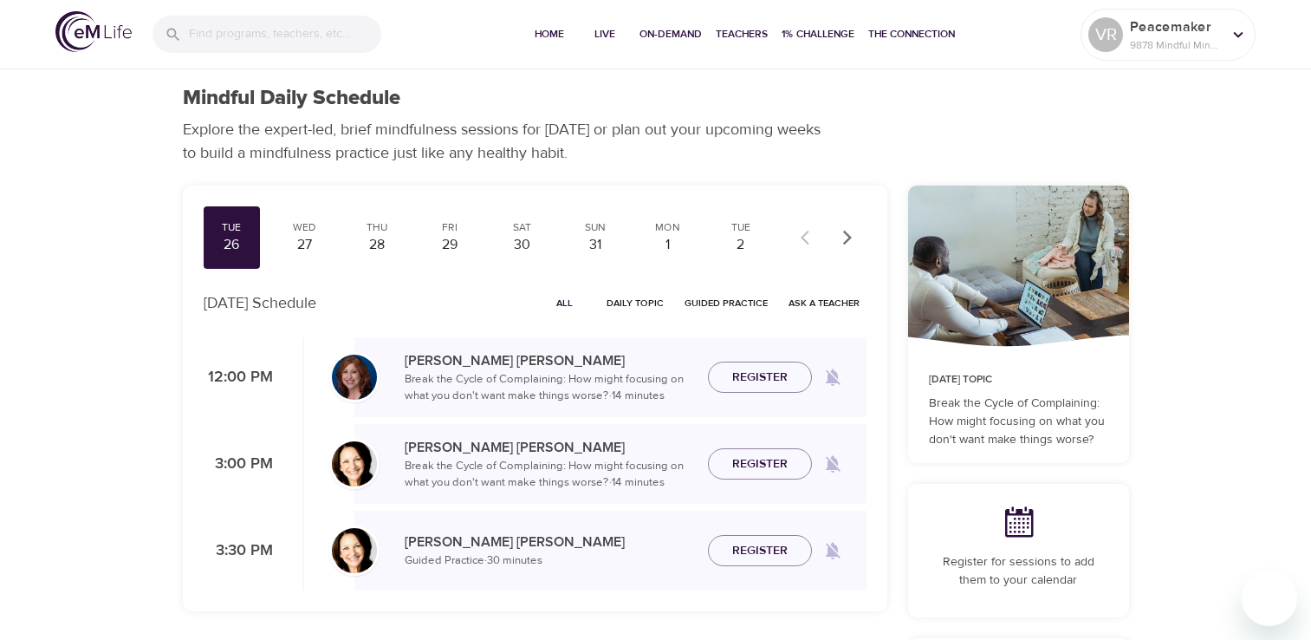  What do you see at coordinates (450, 227) in the screenshot?
I see `div: Fri` at bounding box center [450, 227].